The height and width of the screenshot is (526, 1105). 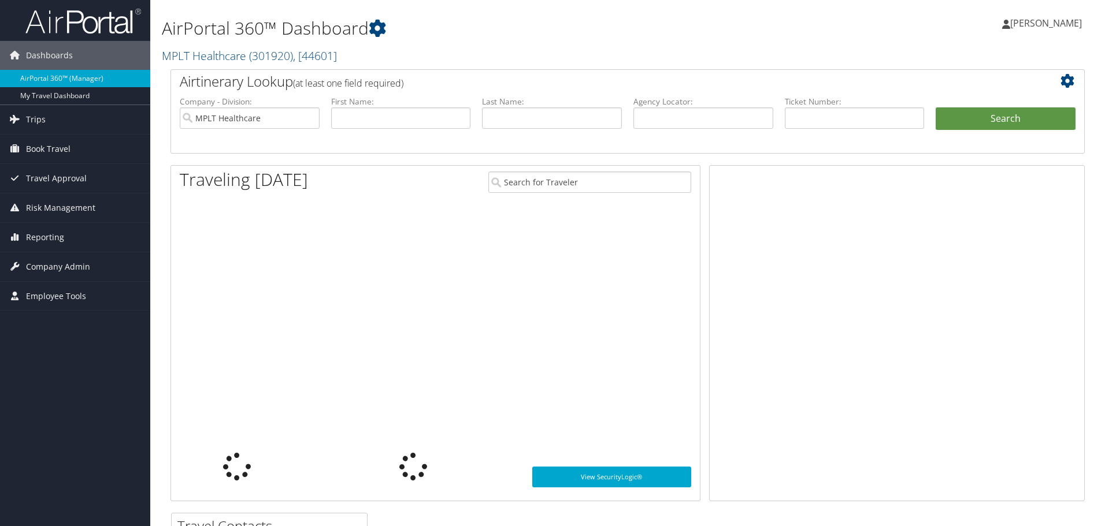 I want to click on input: Search for Traveler, so click(x=589, y=182).